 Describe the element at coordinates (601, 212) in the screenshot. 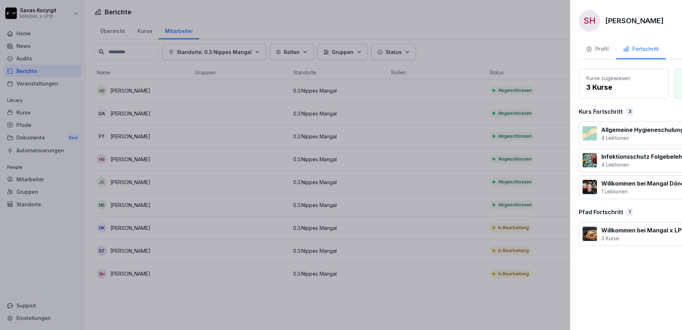

I see `p: Pfad Fortschritt` at that location.